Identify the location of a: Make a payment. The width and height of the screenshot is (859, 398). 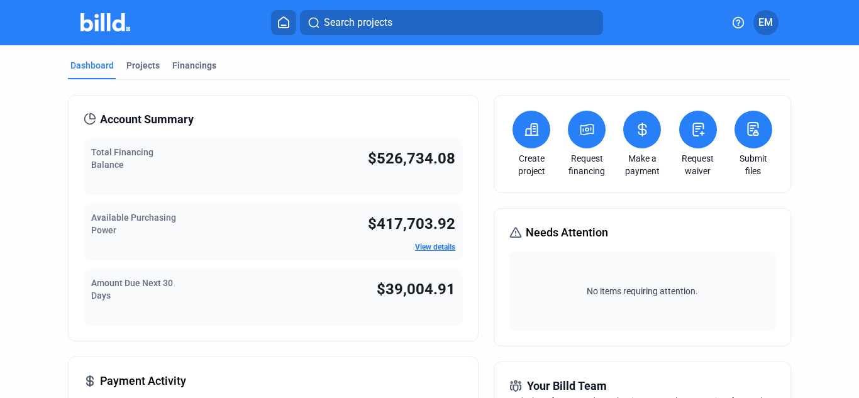
(642, 165).